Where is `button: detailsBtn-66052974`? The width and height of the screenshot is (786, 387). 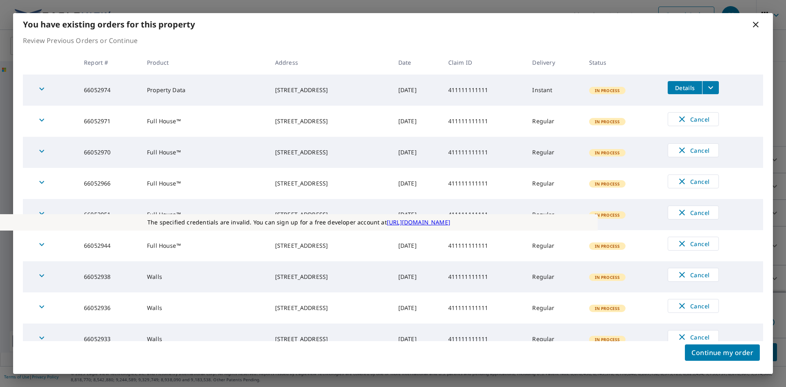 button: detailsBtn-66052974 is located at coordinates (685, 88).